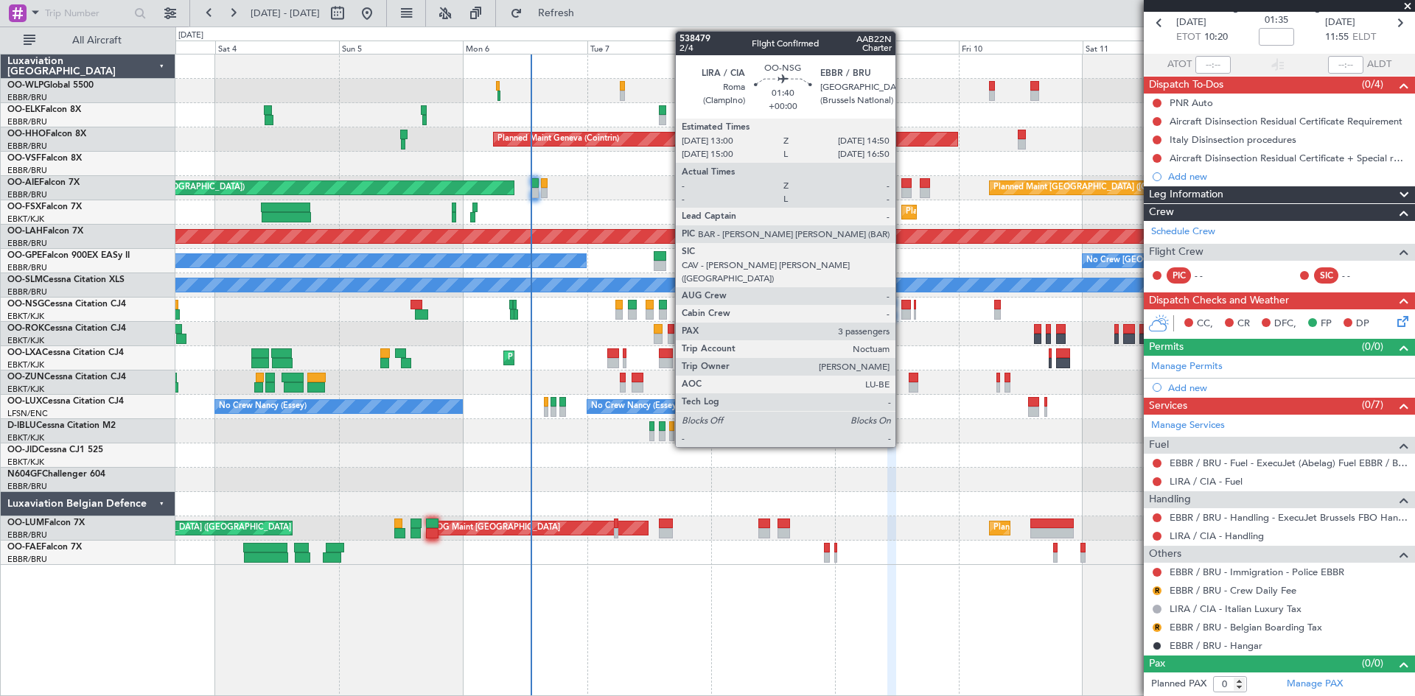 This screenshot has width=1415, height=696. Describe the element at coordinates (26, 329) in the screenshot. I see `span: OO-ROK` at that location.